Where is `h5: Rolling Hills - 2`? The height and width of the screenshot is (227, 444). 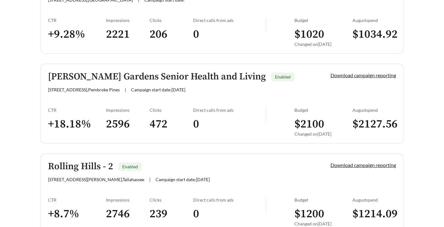 h5: Rolling Hills - 2 is located at coordinates (81, 166).